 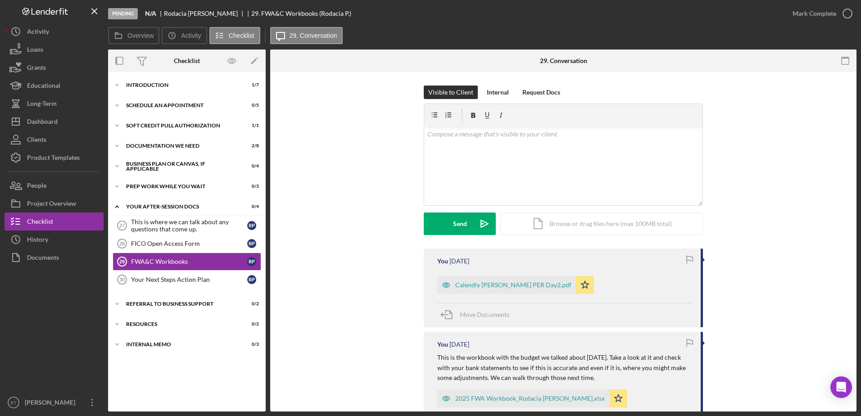 I want to click on button: Loans, so click(x=54, y=50).